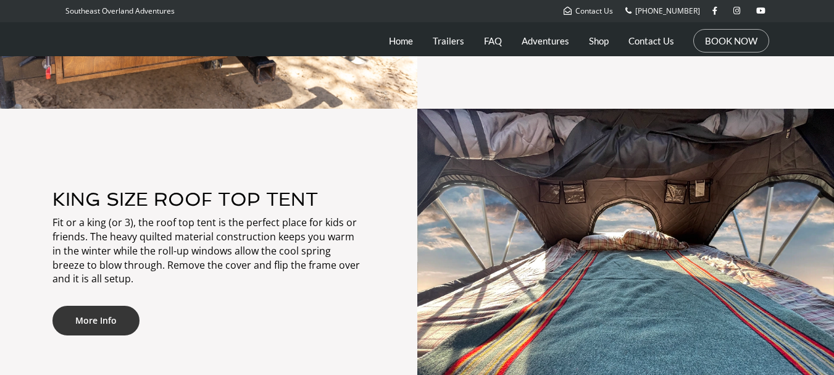 This screenshot has width=834, height=375. Describe the element at coordinates (448, 41) in the screenshot. I see `a: Trailers` at that location.